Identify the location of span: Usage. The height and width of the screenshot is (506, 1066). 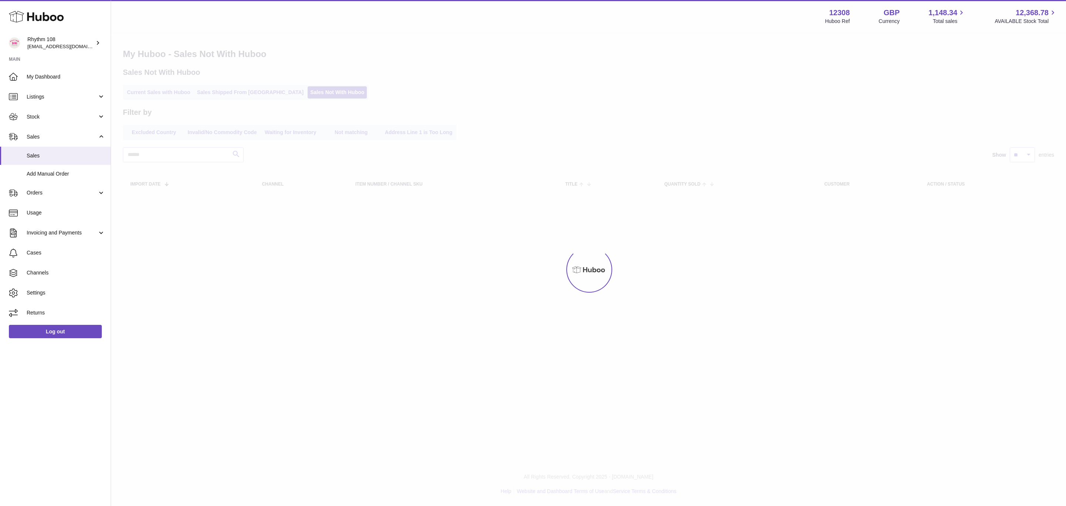
(66, 213).